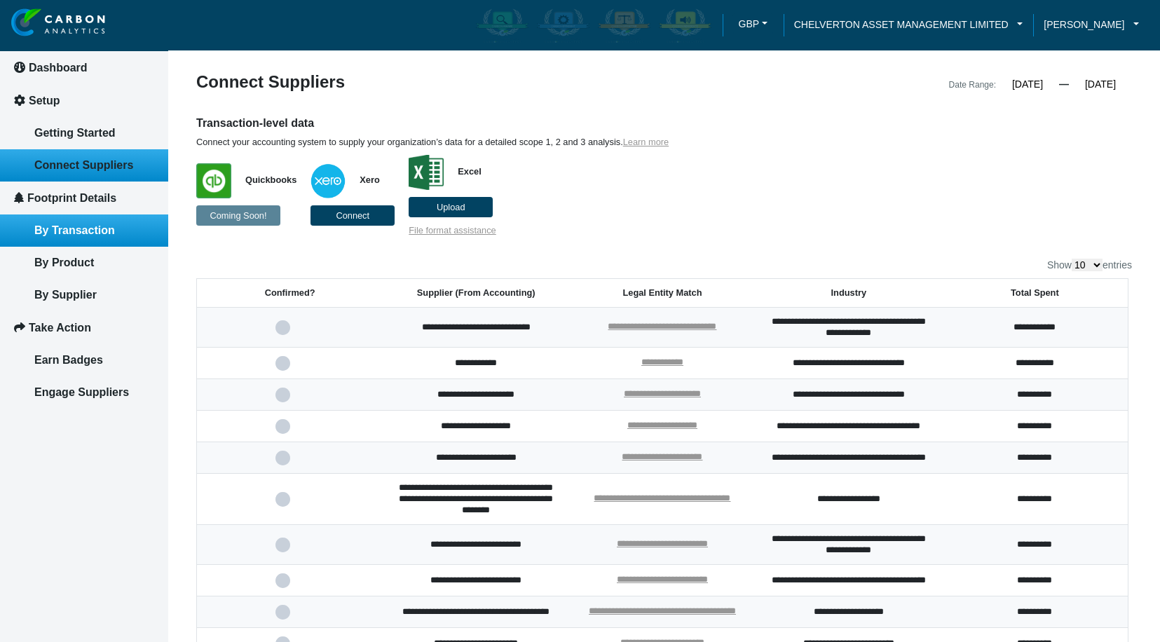 The width and height of the screenshot is (1160, 642). What do you see at coordinates (425, 83) in the screenshot?
I see `div: Connect Suppliers` at bounding box center [425, 83].